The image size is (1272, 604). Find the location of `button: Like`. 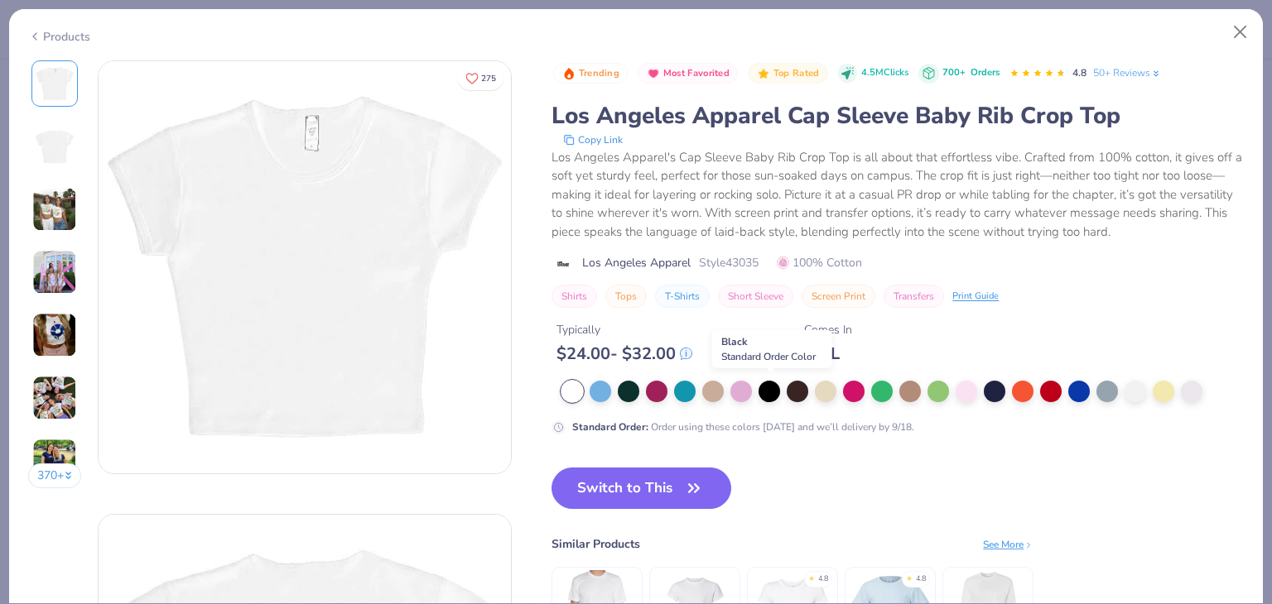

button: Like is located at coordinates (480, 78).